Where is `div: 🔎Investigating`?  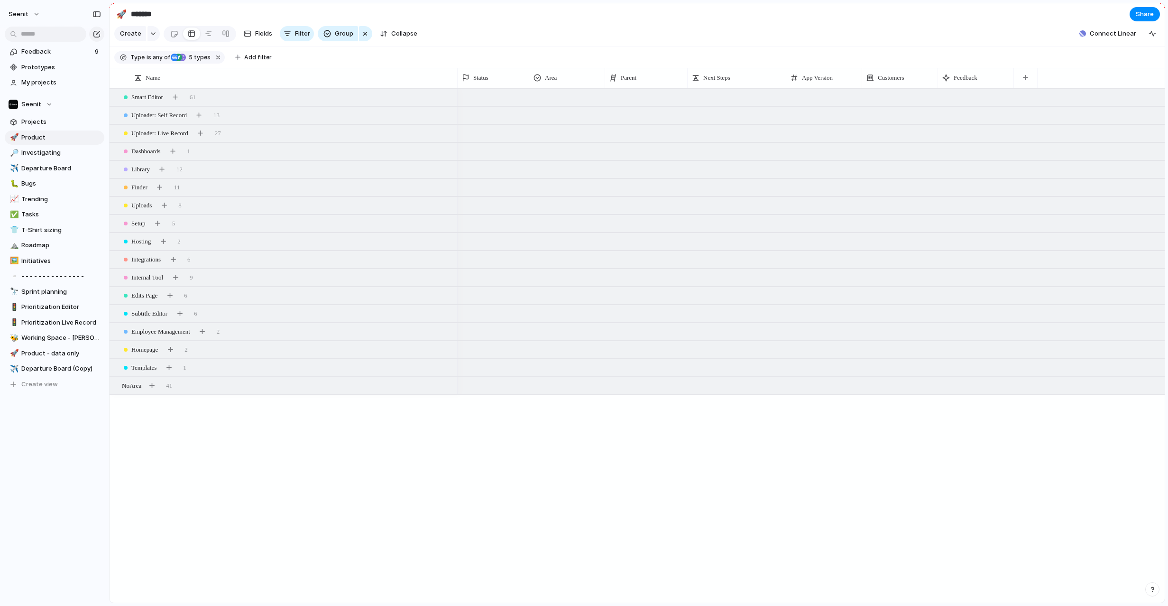
div: 🔎Investigating is located at coordinates (55, 153).